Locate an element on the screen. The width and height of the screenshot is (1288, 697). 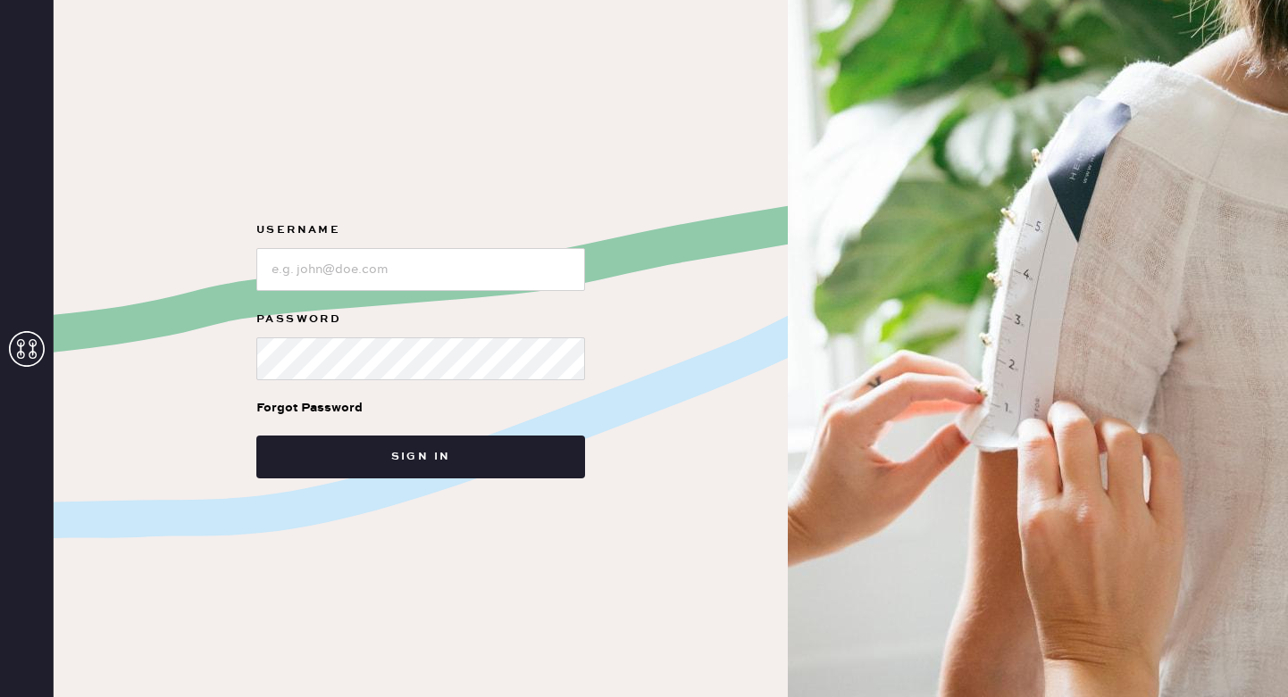
button: Sign in is located at coordinates (421, 457).